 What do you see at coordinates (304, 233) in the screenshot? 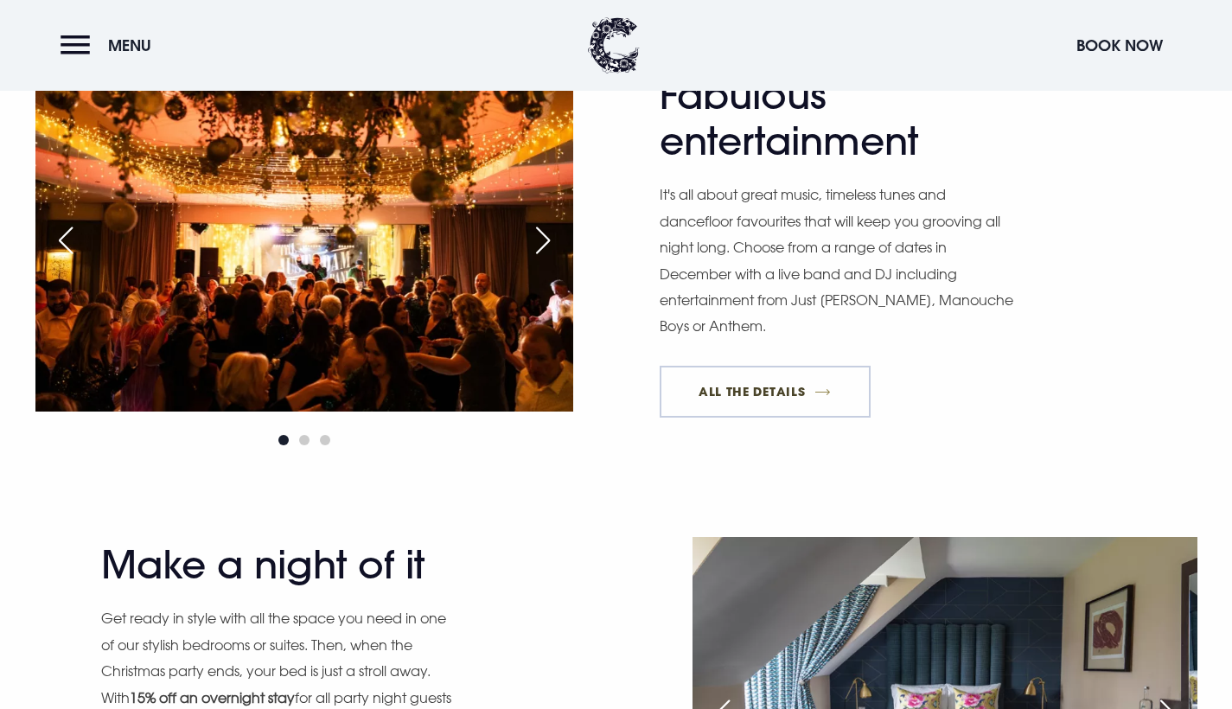
I see `img: Christmas Party Nights Northern Ireland` at bounding box center [304, 233].